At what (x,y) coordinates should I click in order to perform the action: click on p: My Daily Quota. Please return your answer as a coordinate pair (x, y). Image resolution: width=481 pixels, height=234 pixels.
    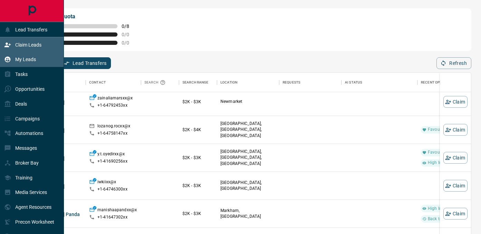
    Looking at the image, I should click on (87, 17).